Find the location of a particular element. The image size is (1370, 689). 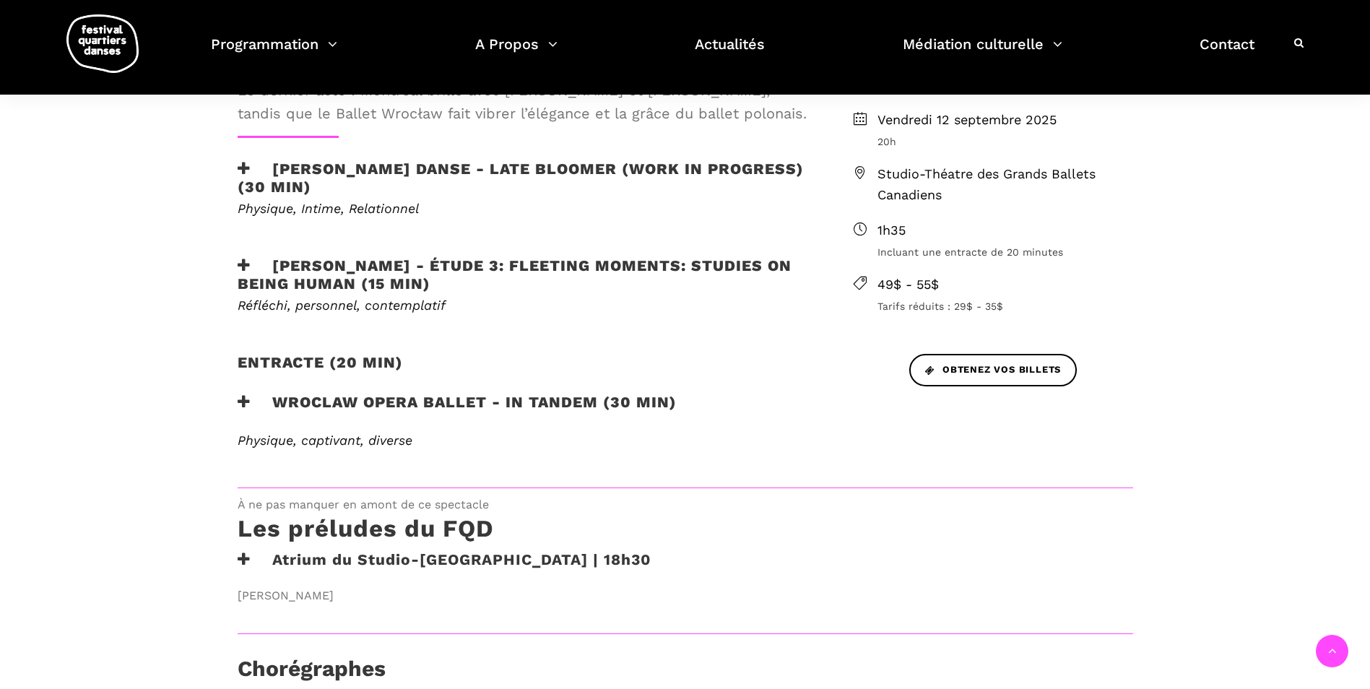

i: Physique, captivant, diverse is located at coordinates (325, 440).